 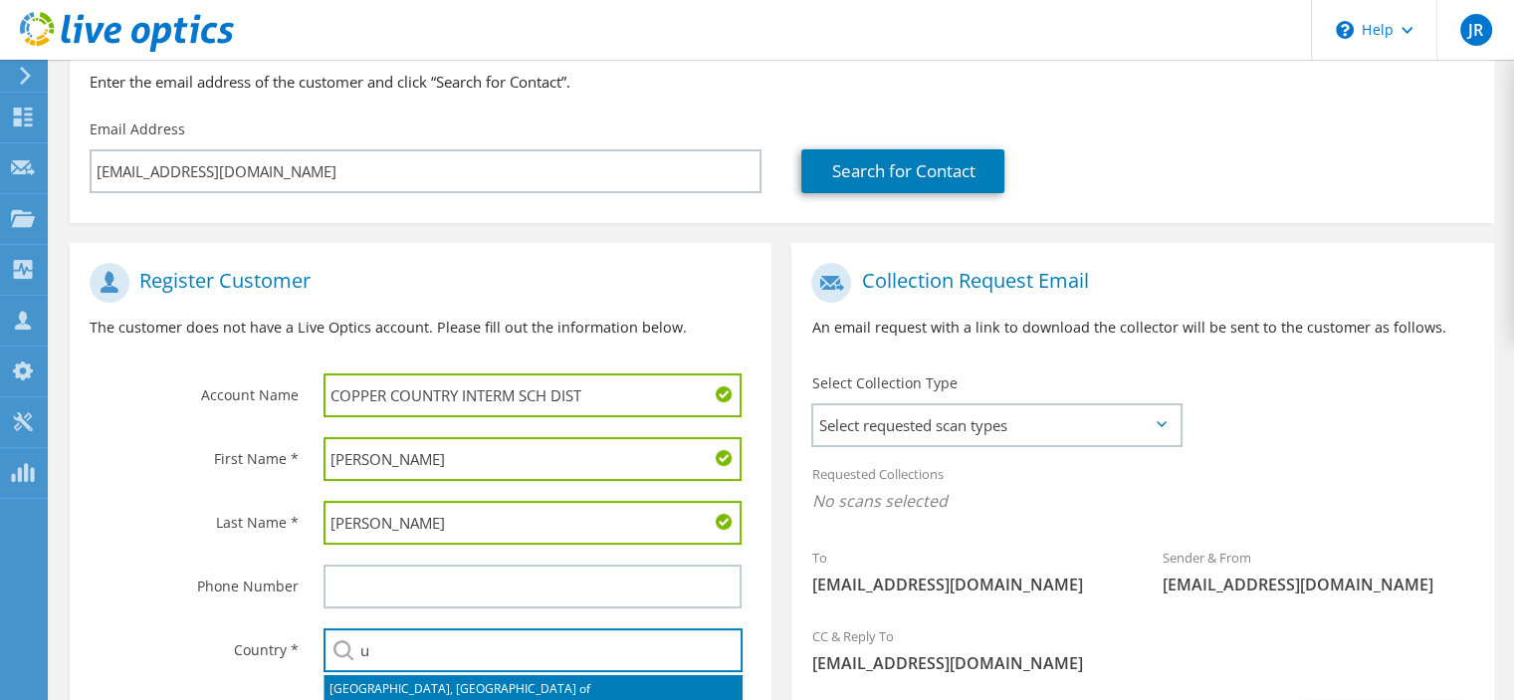 What do you see at coordinates (1476, 30) in the screenshot?
I see `span: JR` at bounding box center [1476, 30].